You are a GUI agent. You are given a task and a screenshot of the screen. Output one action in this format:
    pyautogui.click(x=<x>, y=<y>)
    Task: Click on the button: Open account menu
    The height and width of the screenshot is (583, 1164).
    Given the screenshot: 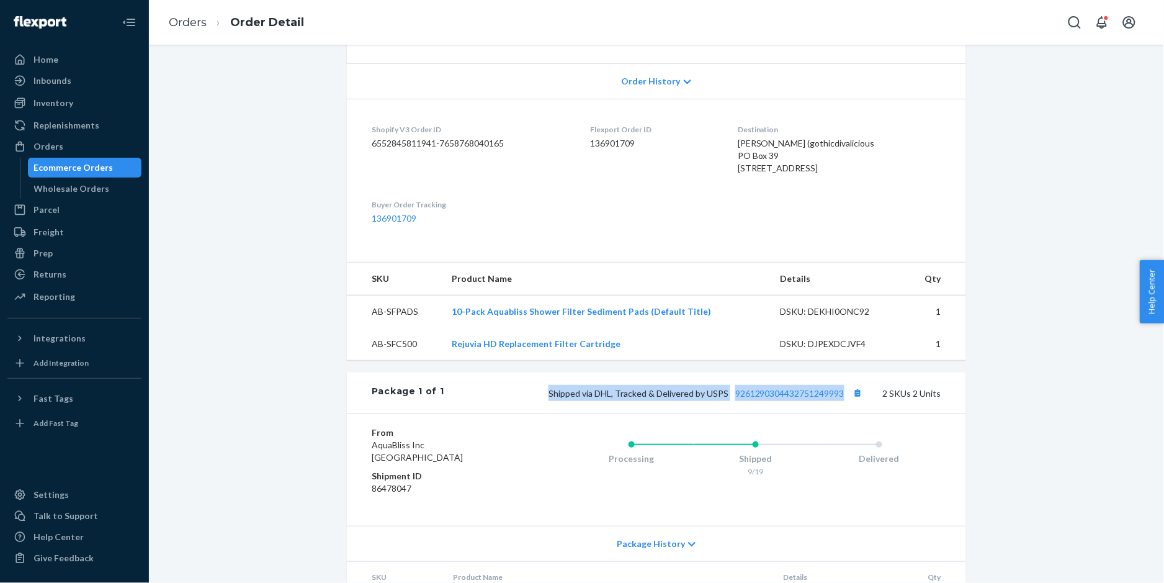 What is the action you would take?
    pyautogui.click(x=1129, y=22)
    